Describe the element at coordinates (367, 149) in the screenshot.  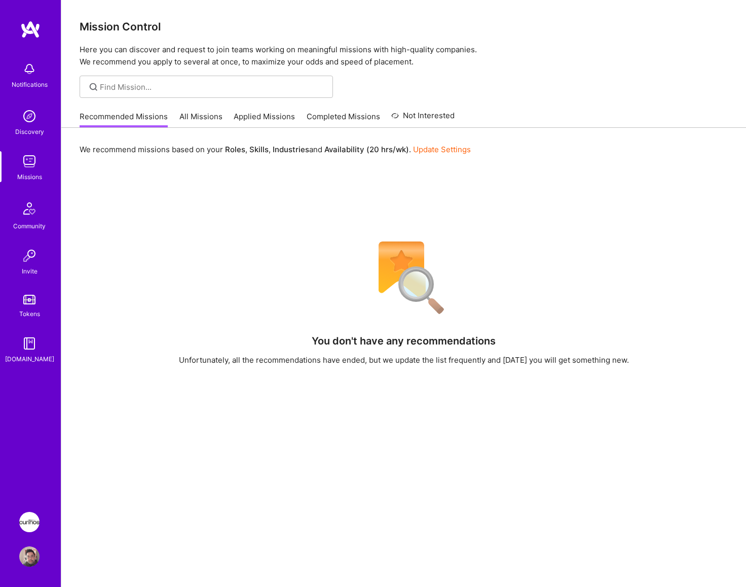
I see `b: Availability (20 hrs/wk)` at that location.